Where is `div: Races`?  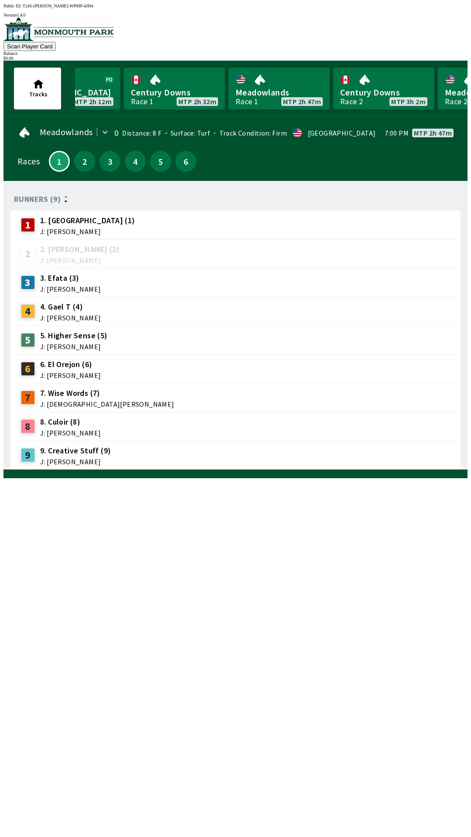 div: Races is located at coordinates (28, 161).